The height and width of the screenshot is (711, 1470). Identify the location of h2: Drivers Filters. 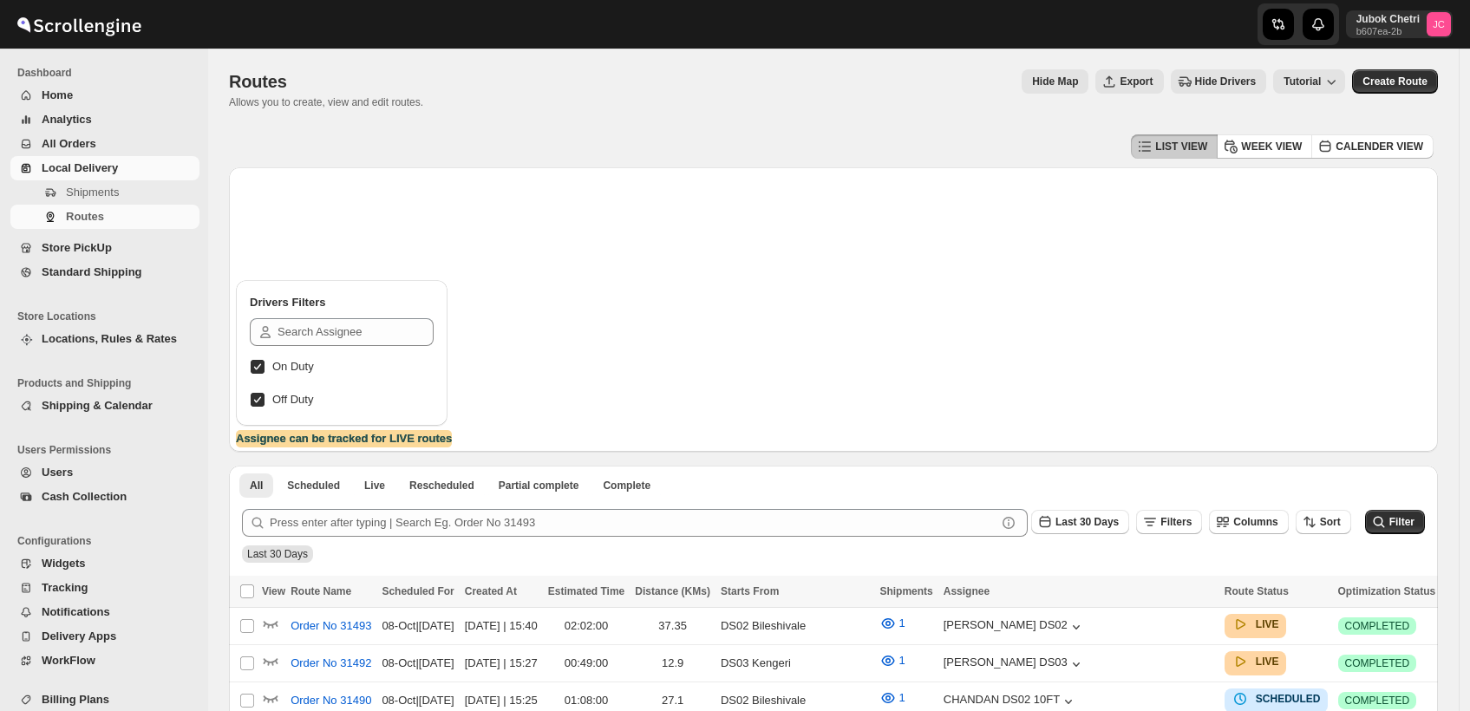
(342, 303).